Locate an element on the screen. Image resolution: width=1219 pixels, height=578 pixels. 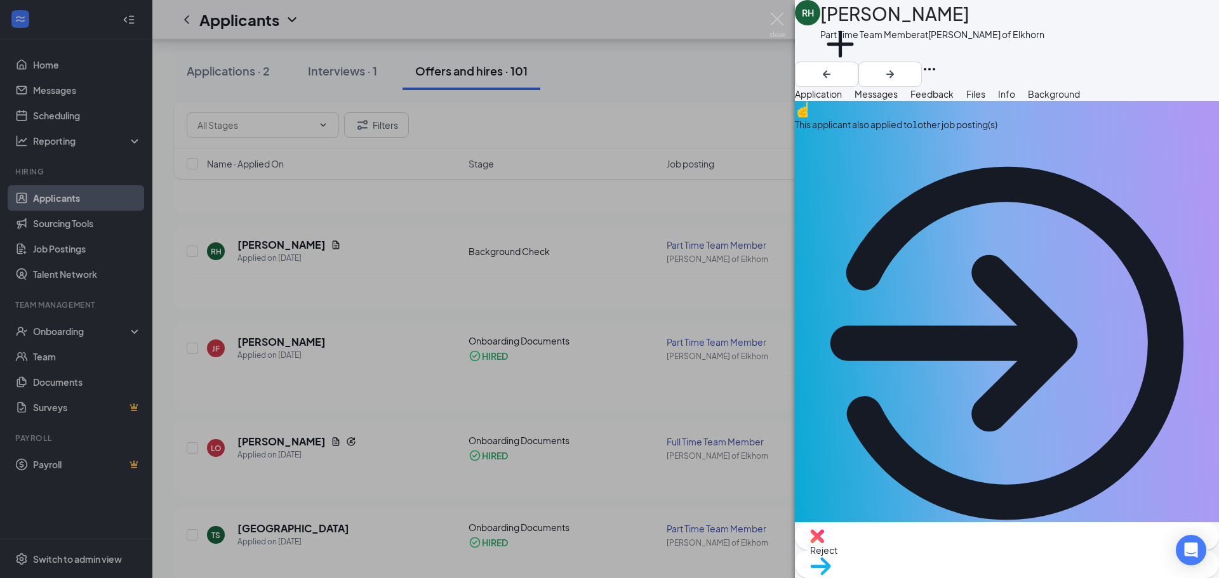
svg: ArrowRight is located at coordinates (890, 74).